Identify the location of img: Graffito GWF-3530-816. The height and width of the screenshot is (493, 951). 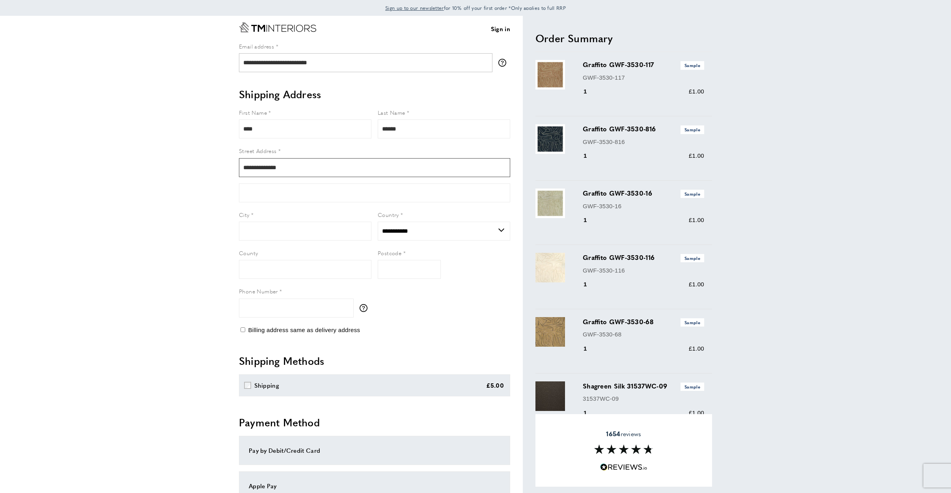
(550, 139).